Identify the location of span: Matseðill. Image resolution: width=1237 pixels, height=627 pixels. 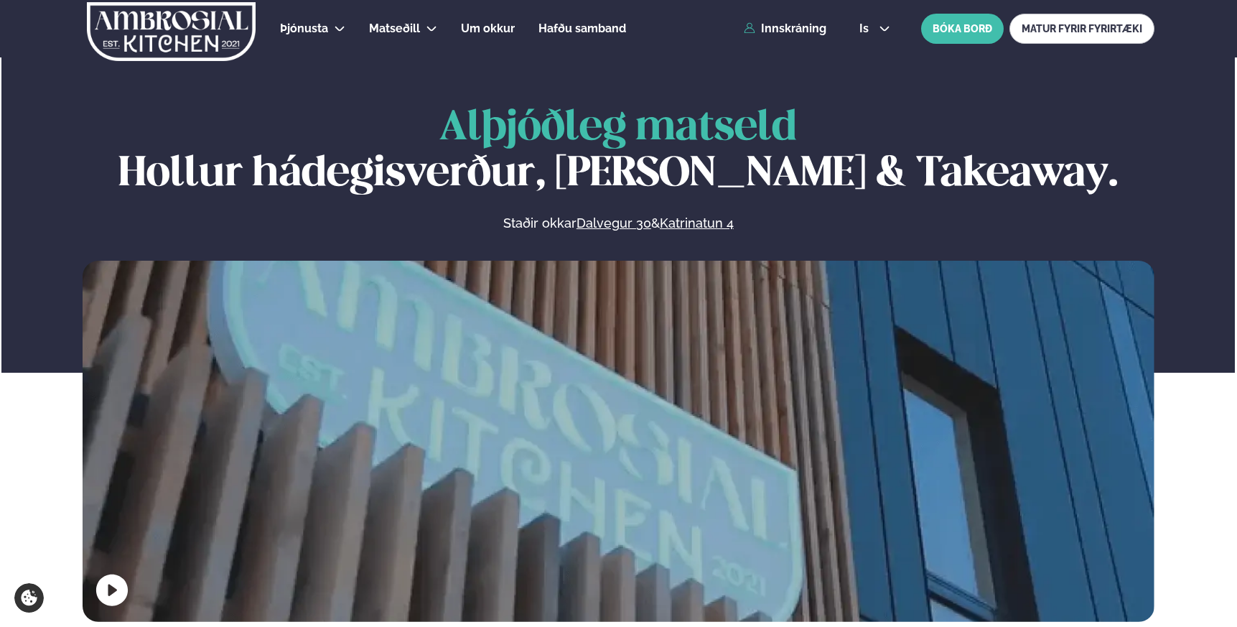
(394, 28).